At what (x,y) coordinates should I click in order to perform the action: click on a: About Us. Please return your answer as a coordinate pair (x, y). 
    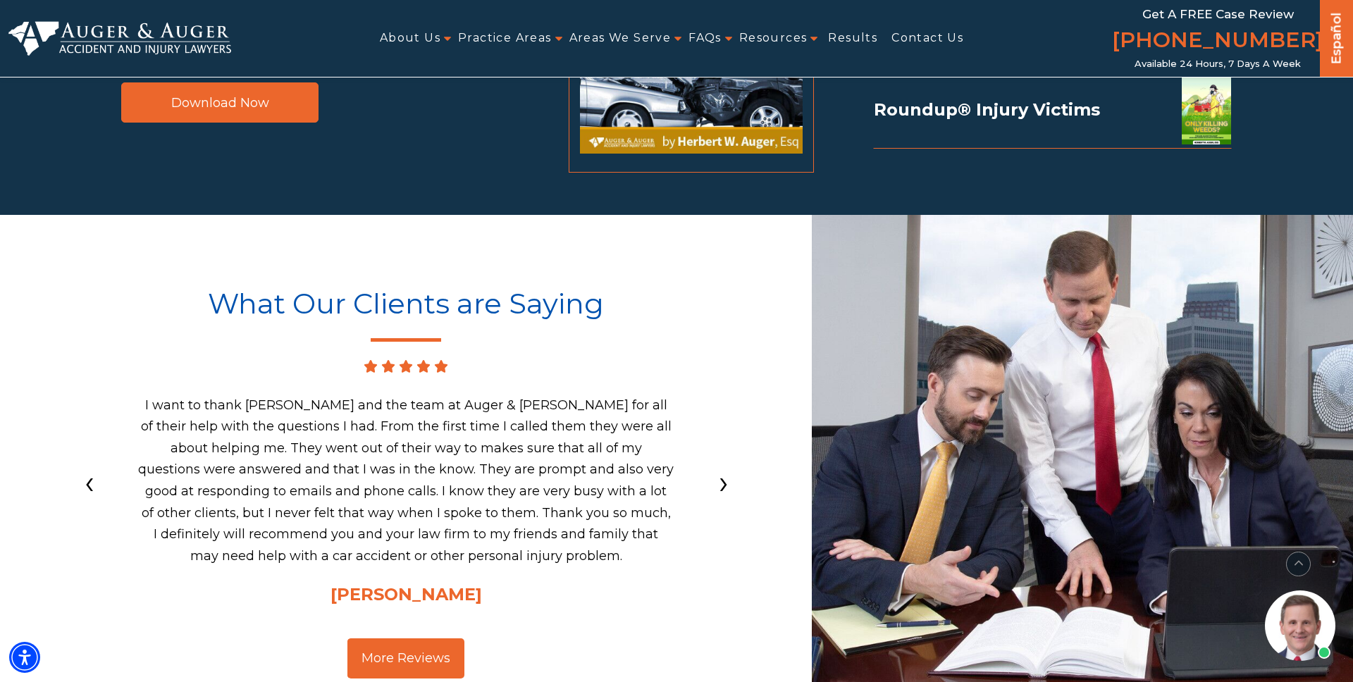
    Looking at the image, I should click on (410, 38).